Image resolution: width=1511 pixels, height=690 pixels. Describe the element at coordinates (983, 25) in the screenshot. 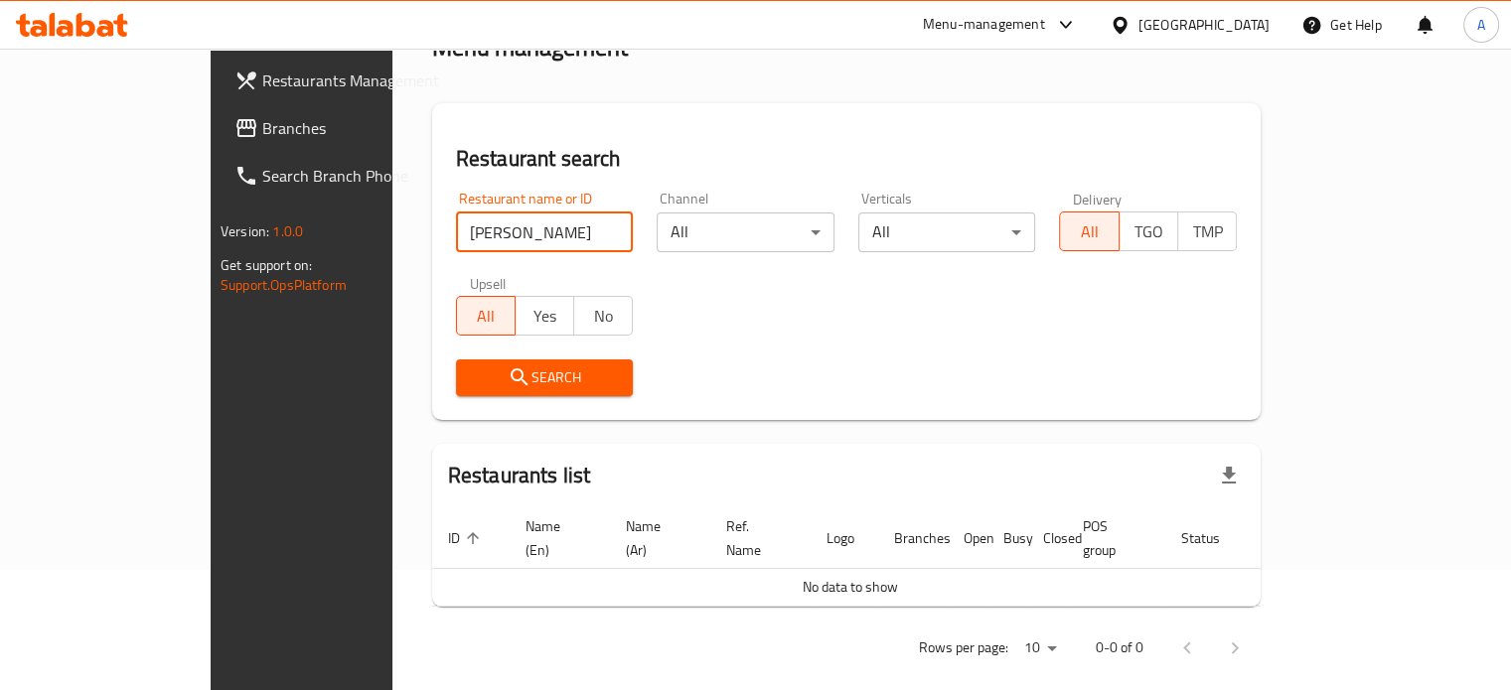

I see `div: Menu-management` at that location.